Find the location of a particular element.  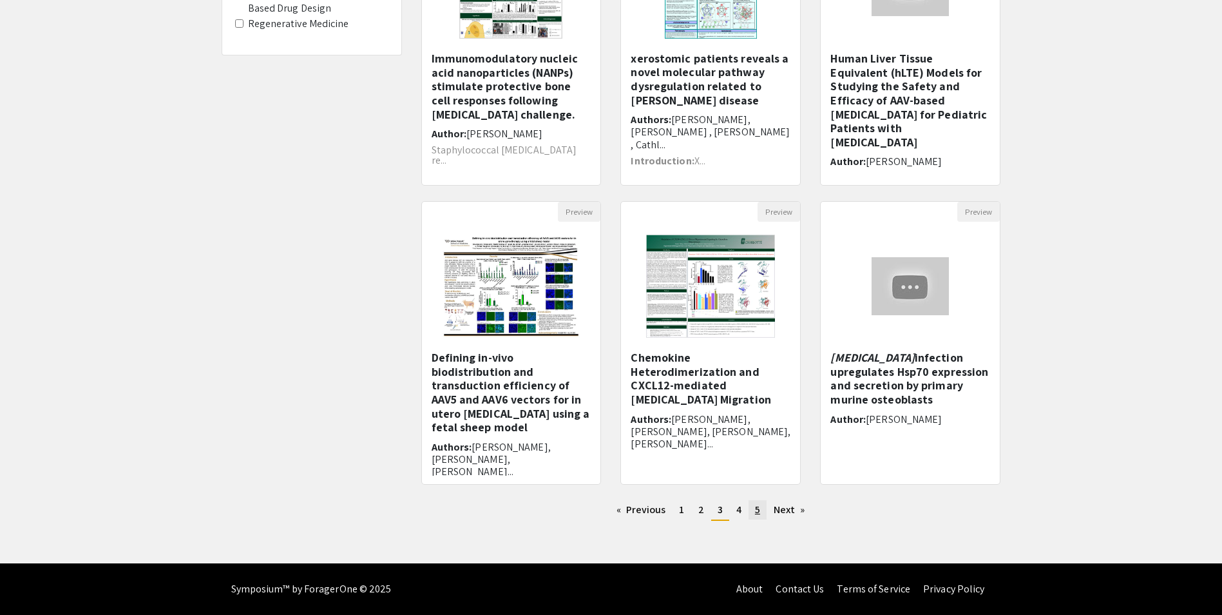

div: Open Presentation <p><em style="background-color: transparent; color: rgb(0, 0, 0);">Staphylococc... is located at coordinates (910, 343).